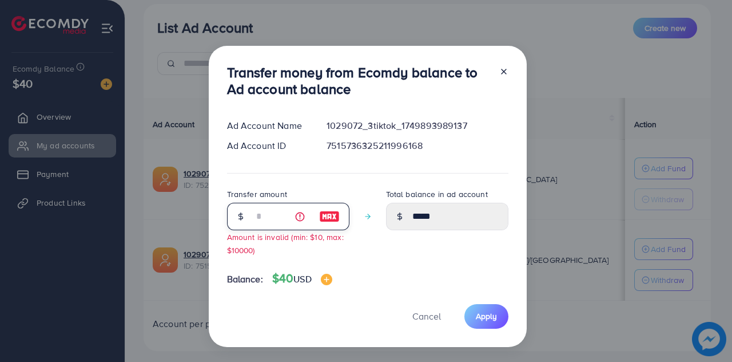  What do you see at coordinates (268, 125) in the screenshot?
I see `div: Ad Account Name` at bounding box center [268, 125].